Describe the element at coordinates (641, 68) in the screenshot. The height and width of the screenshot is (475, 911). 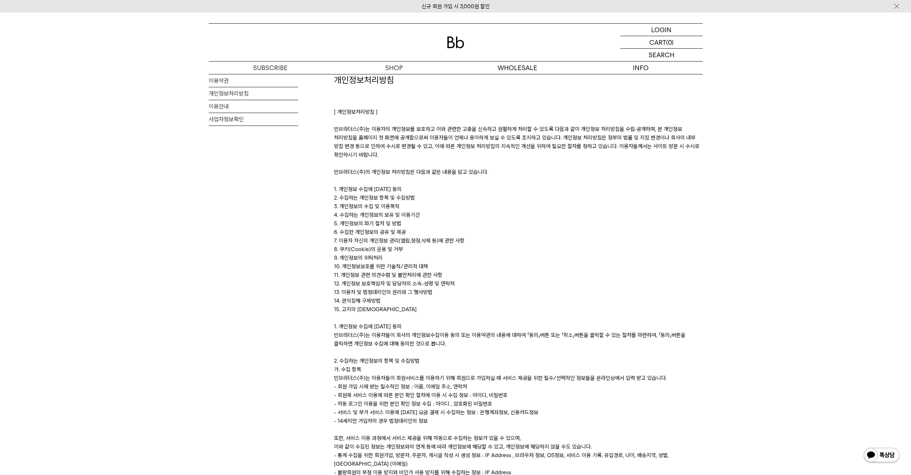
I see `p: INFO` at that location.